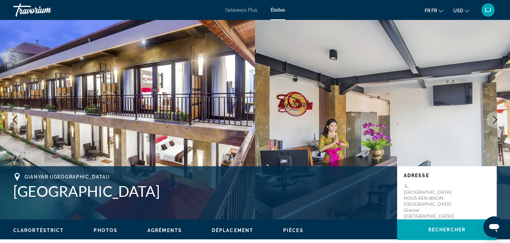  Describe the element at coordinates (447, 175) in the screenshot. I see `p: Adresse` at that location.